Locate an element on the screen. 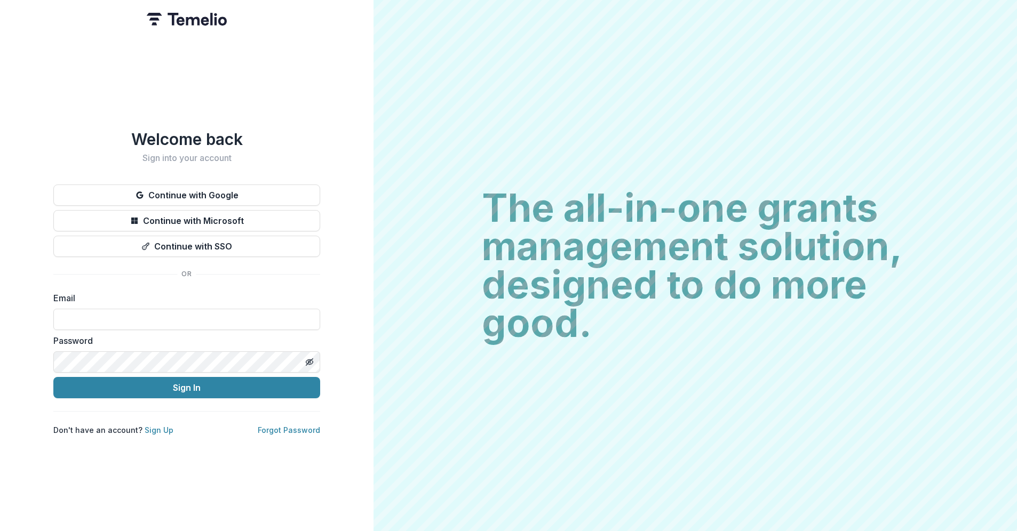  h2: Sign into your account is located at coordinates (187, 158).